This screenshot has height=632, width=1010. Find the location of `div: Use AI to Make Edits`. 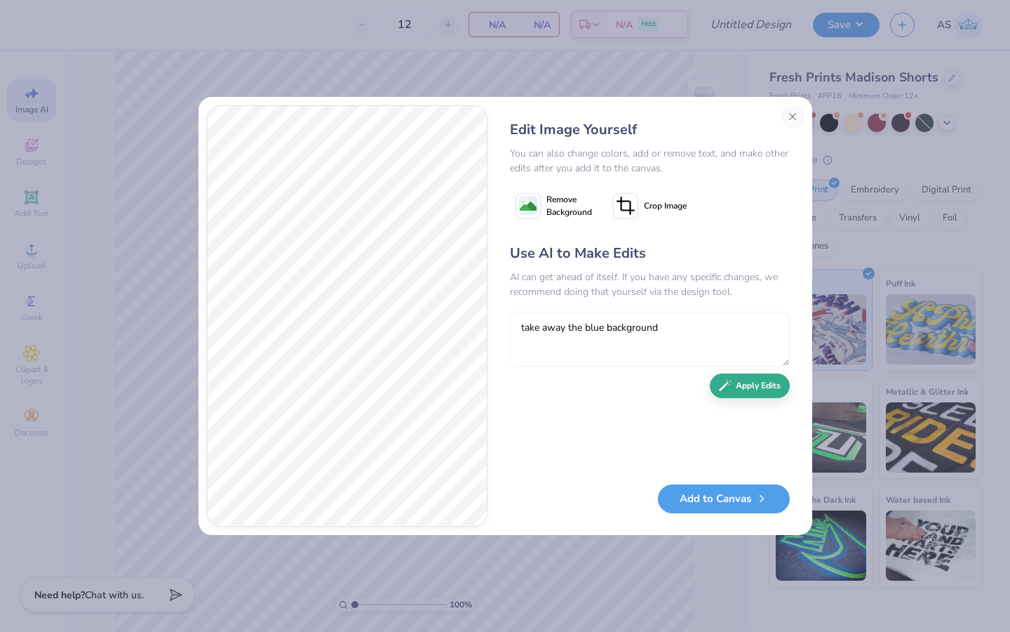

div: Use AI to Make Edits is located at coordinates (650, 253).